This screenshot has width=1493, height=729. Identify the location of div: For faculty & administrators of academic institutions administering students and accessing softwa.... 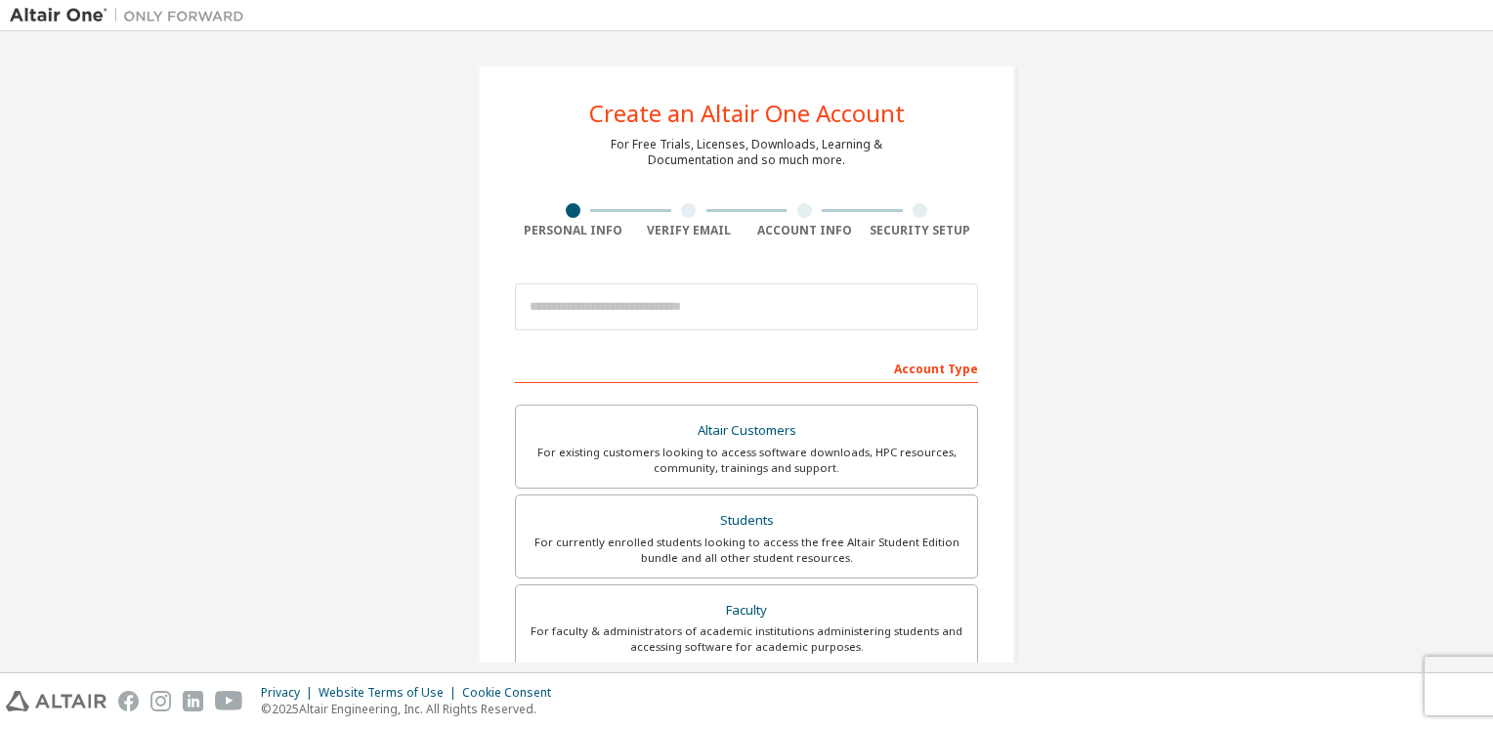
(747, 639).